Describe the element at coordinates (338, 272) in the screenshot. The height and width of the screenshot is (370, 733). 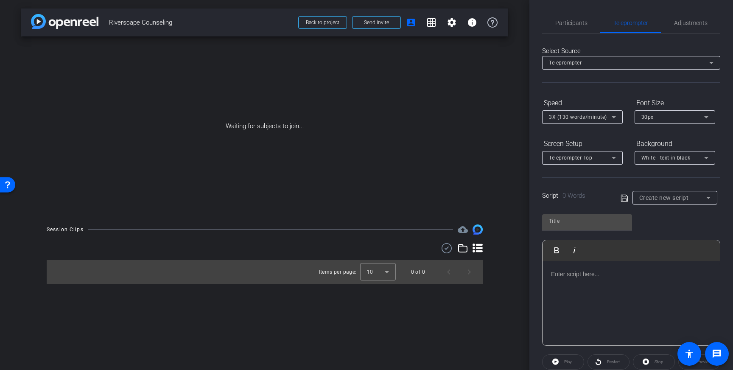
I see `div: Items per page:` at that location.